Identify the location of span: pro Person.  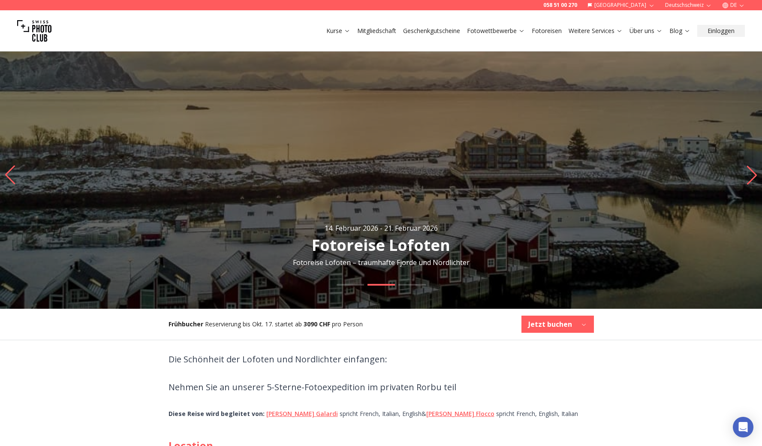
(347, 324).